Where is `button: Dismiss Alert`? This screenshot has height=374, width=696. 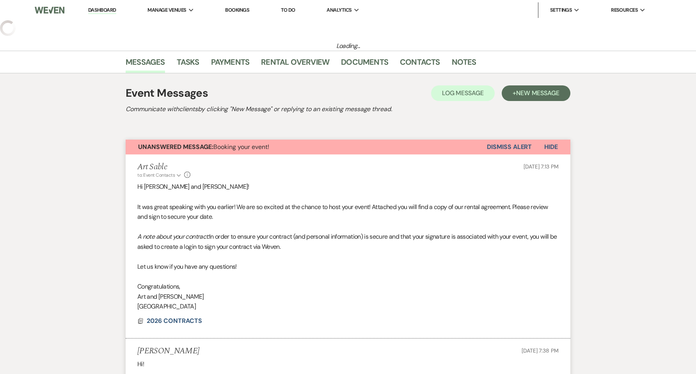 button: Dismiss Alert is located at coordinates (509, 147).